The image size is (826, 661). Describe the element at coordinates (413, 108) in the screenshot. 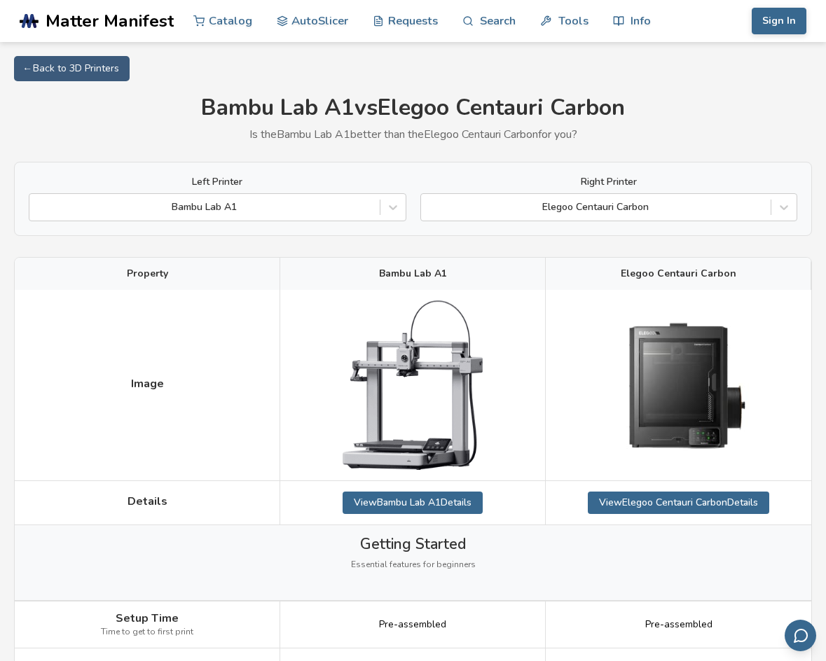

I see `h1: Bambu Lab A1 vs Elegoo Centauri Carbon` at that location.